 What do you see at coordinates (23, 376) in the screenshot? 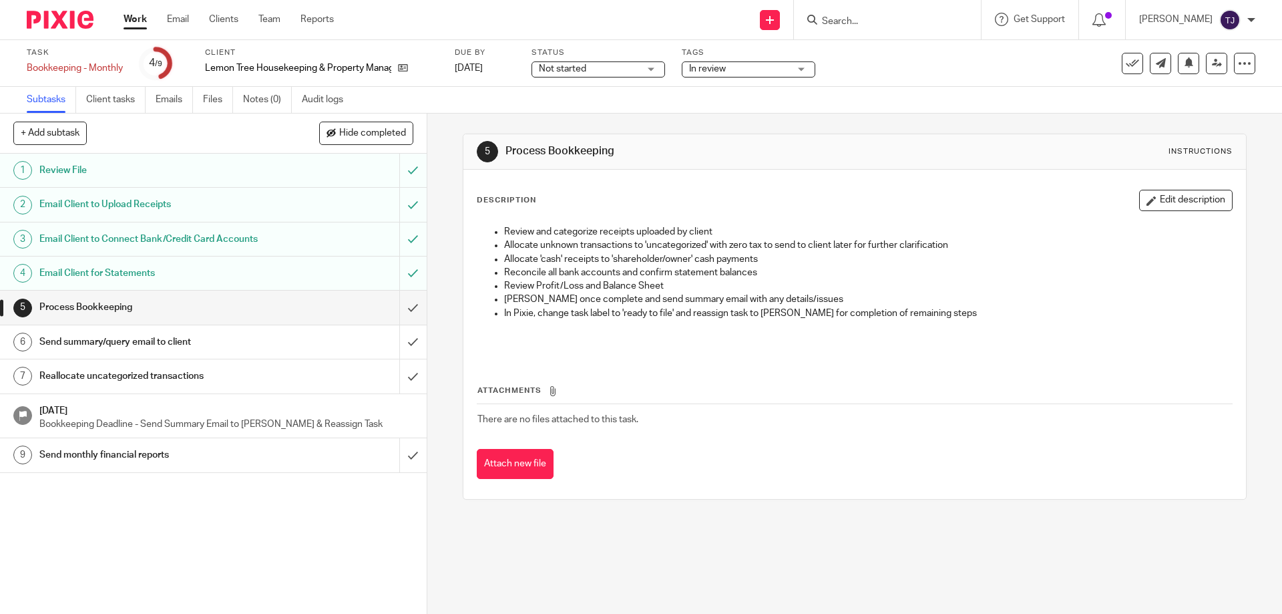
I see `div: 7` at bounding box center [23, 376].